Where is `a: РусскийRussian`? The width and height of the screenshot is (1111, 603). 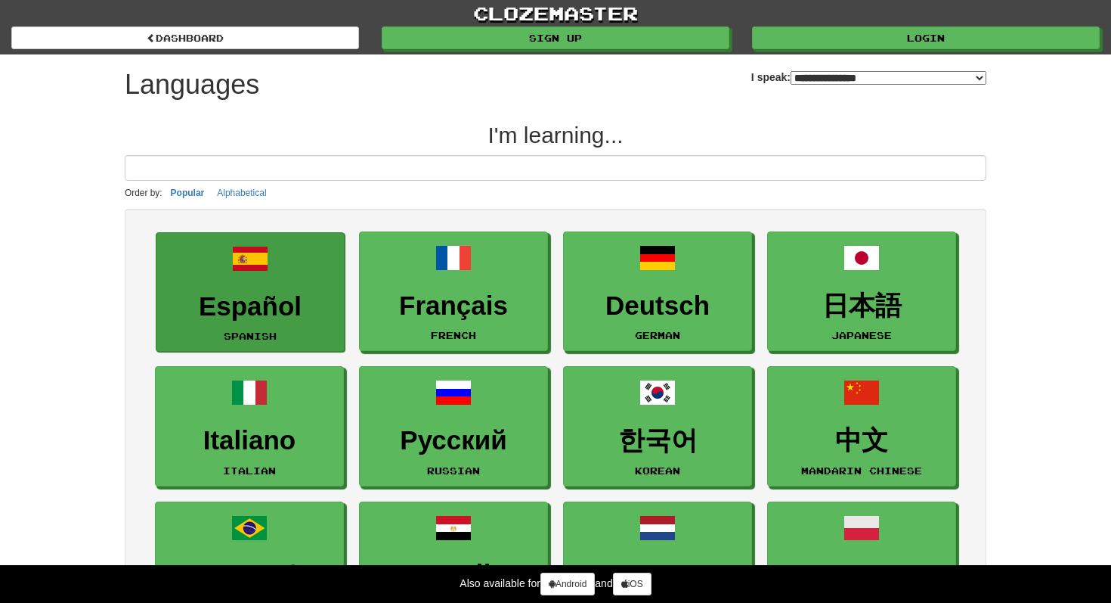 a: РусскийRussian is located at coordinates (454, 426).